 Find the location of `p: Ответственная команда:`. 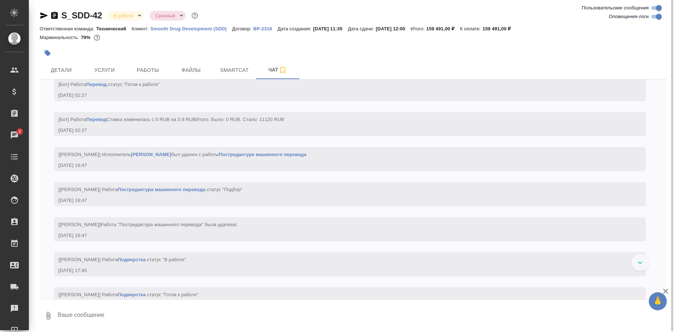

p: Ответственная команда: is located at coordinates (68, 29).